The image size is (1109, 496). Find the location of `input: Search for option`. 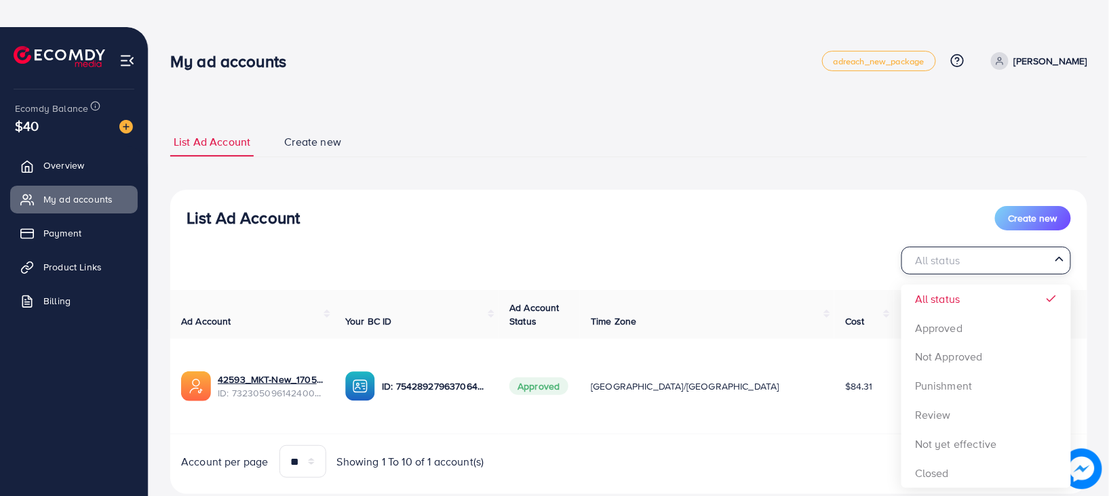

input: Search for option is located at coordinates (978, 260).